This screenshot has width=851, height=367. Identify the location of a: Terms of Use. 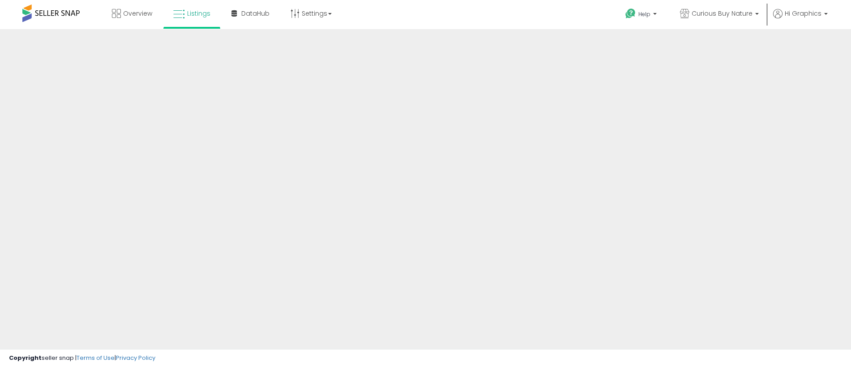
(95, 357).